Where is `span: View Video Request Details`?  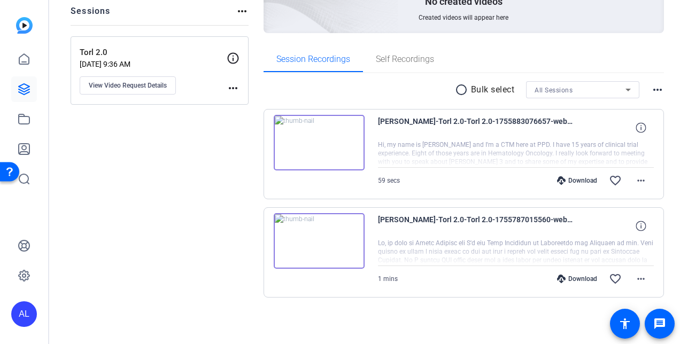
span: View Video Request Details is located at coordinates (128, 86).